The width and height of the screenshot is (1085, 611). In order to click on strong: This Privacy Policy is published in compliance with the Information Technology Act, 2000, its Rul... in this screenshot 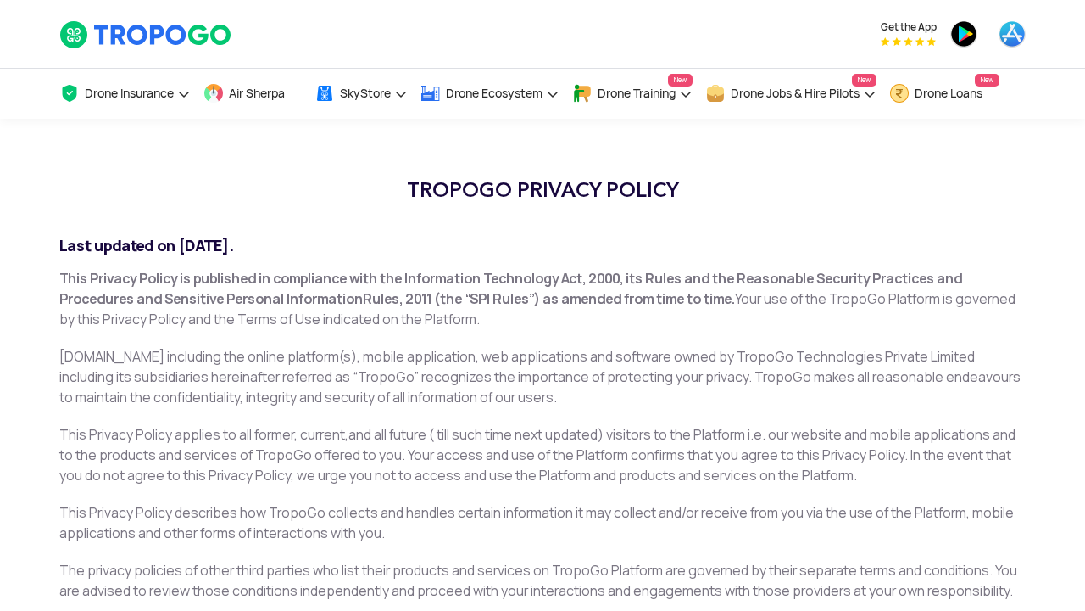, I will do `click(510, 288)`.